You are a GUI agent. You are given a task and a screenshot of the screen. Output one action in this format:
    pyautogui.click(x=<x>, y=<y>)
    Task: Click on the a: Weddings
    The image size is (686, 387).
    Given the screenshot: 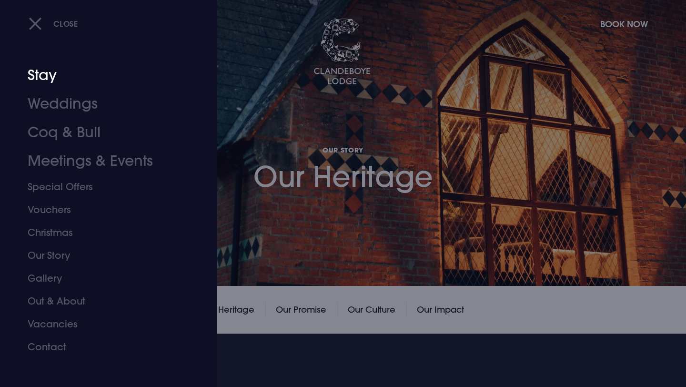 What is the action you would take?
    pyautogui.click(x=103, y=104)
    